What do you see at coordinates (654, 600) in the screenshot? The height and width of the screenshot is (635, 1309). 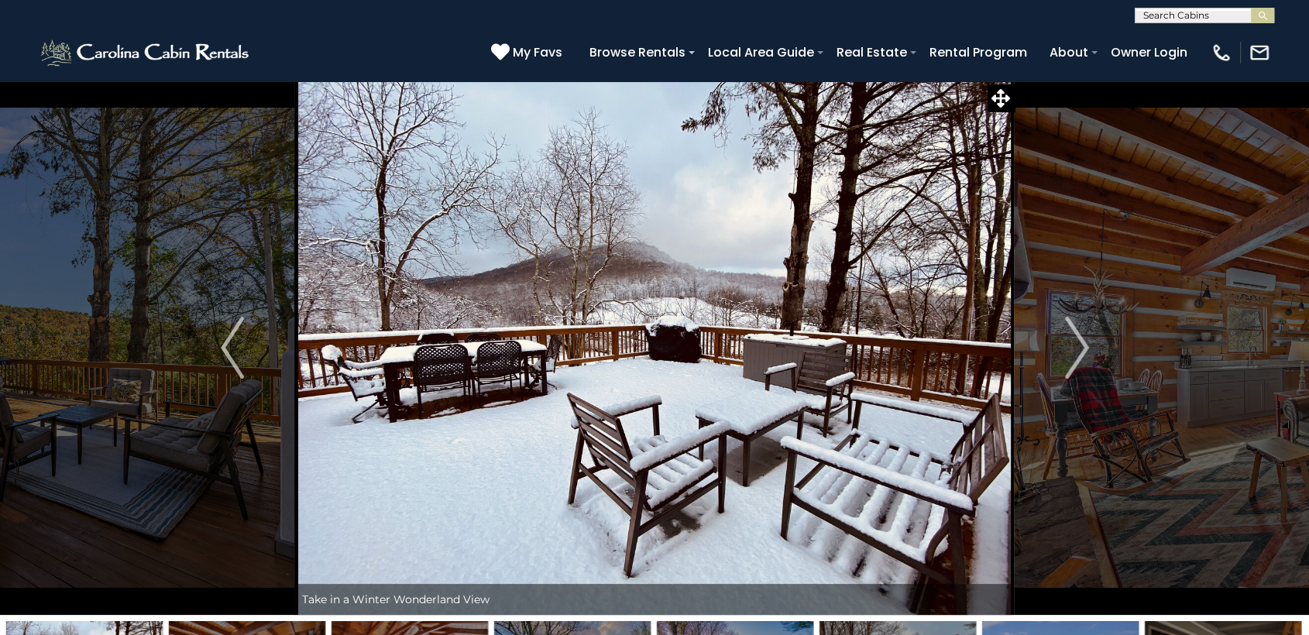 I see `div: Take in a Winter Wonderland View` at bounding box center [654, 600].